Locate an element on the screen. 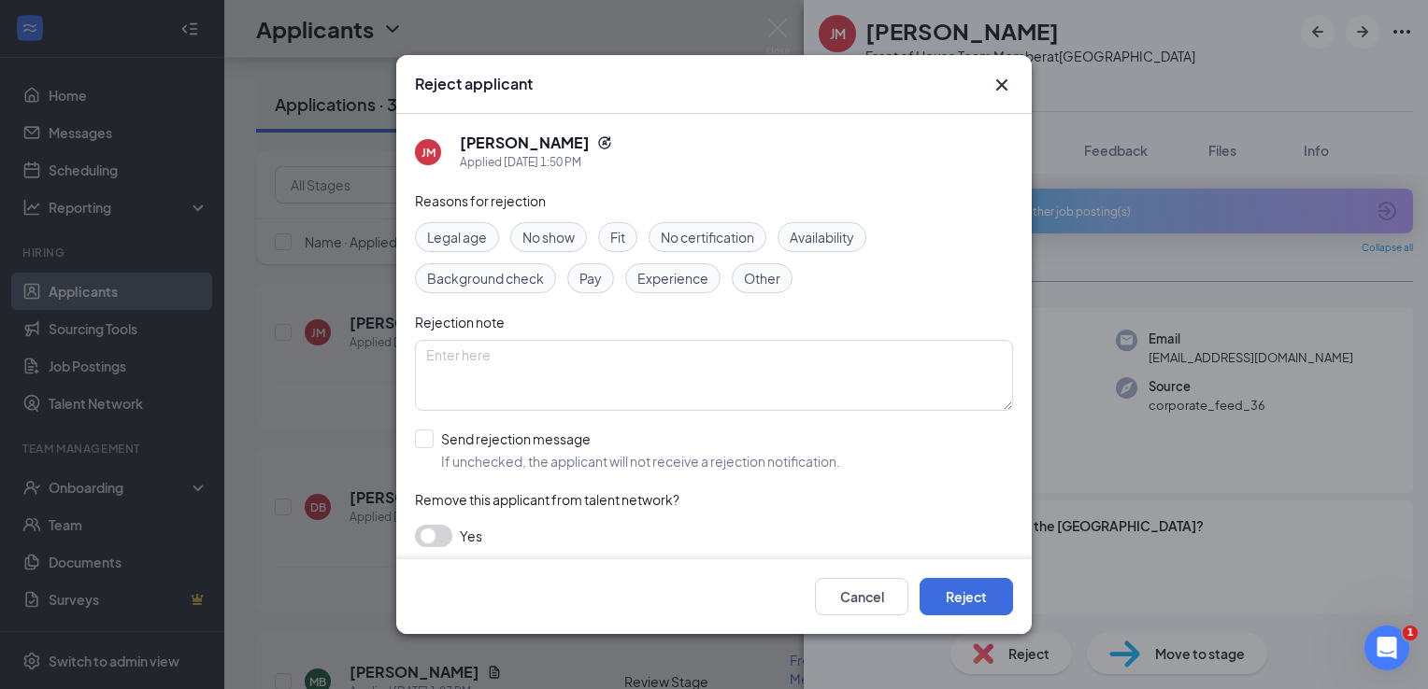 The width and height of the screenshot is (1428, 689). h3: Reject applicant is located at coordinates (474, 84).